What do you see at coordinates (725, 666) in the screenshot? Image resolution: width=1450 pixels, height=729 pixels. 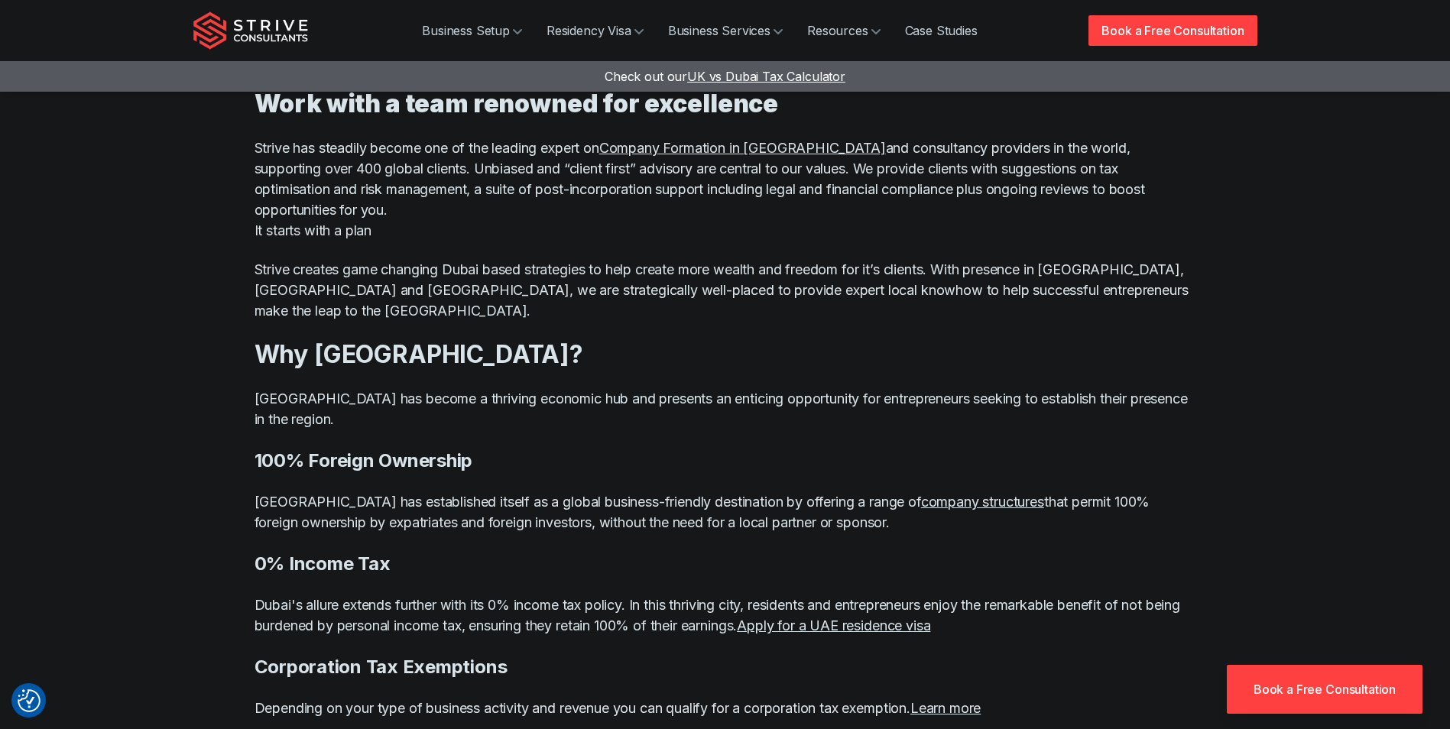 I see `h4: Corporation Tax Exemptions` at bounding box center [725, 666].